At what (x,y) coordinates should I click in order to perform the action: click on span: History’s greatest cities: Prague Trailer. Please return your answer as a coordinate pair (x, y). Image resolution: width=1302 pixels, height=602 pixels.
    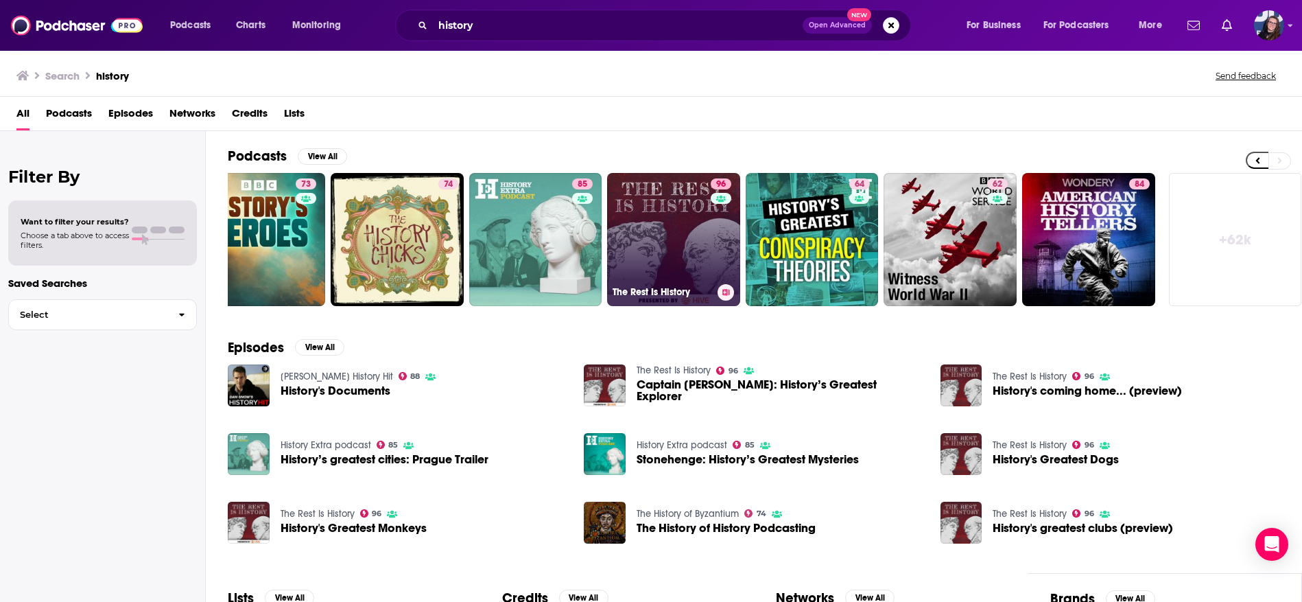
    Looking at the image, I should click on (384, 459).